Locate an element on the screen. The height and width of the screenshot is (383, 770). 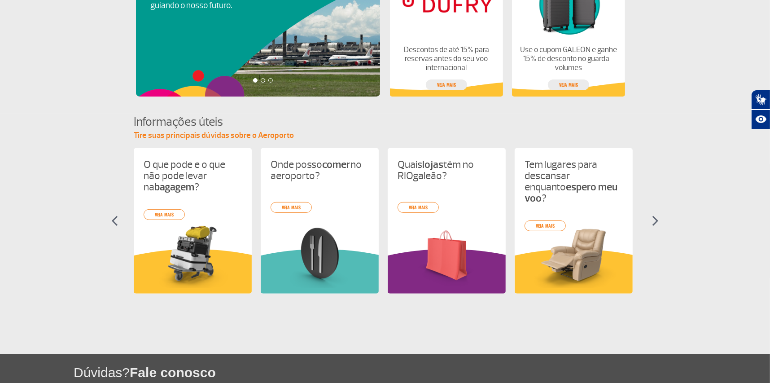
strong: espero meu voo is located at coordinates (571, 193).